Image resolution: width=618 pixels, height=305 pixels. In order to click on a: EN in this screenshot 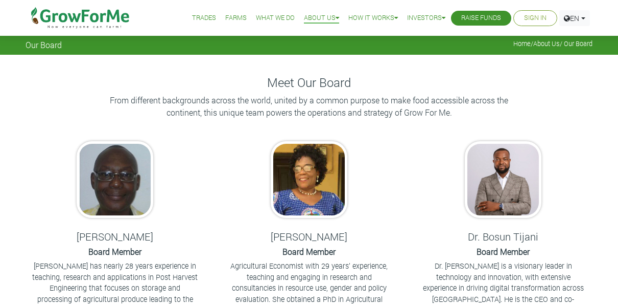, I will do `click(575, 18)`.